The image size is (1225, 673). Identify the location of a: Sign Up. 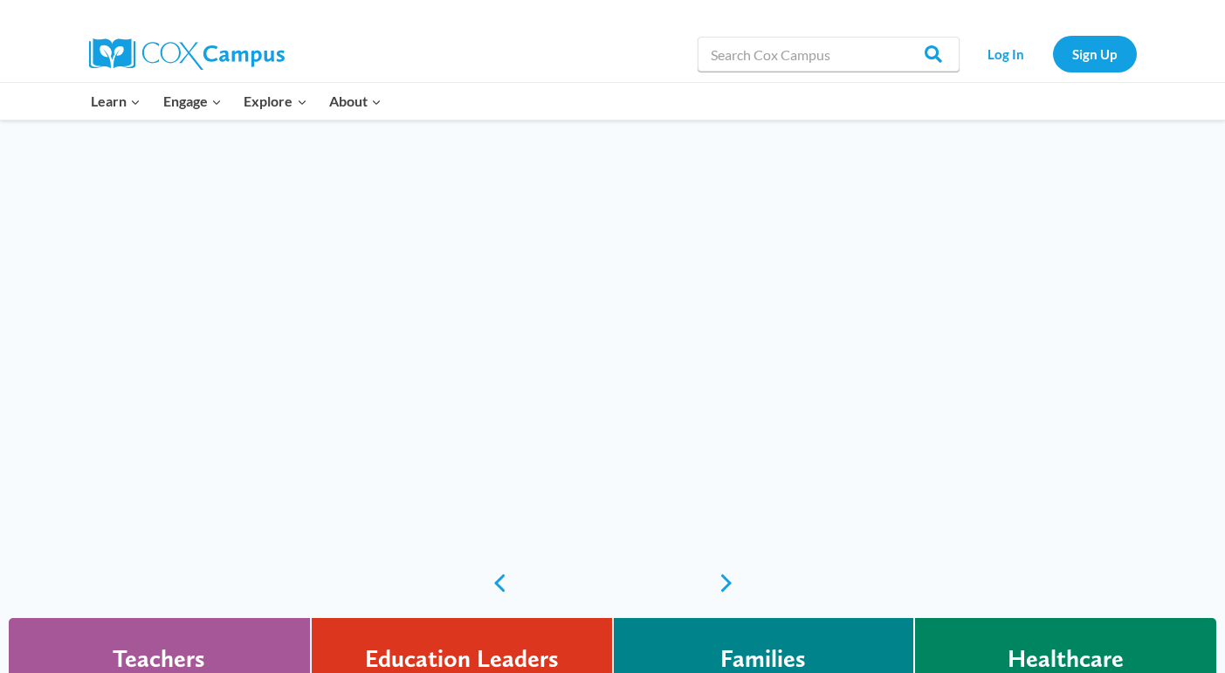
(1095, 53).